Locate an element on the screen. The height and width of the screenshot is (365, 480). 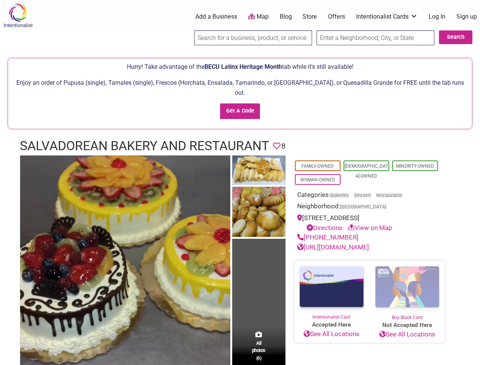
a: Map is located at coordinates (258, 17).